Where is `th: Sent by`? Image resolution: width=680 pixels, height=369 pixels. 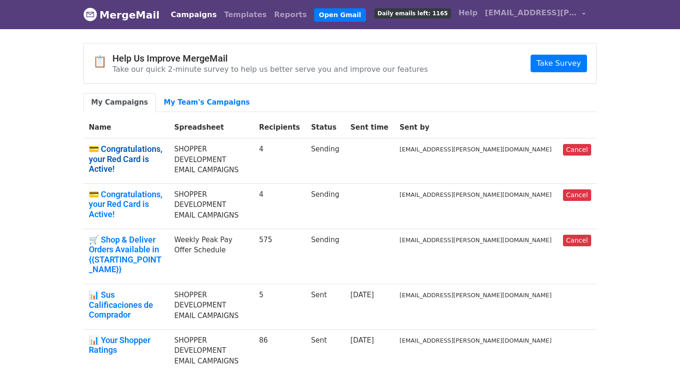 th: Sent by is located at coordinates (475, 127).